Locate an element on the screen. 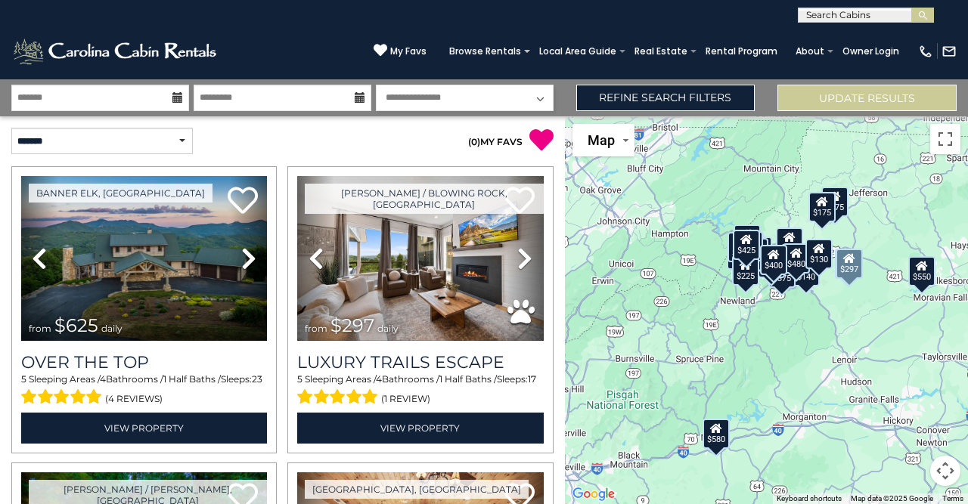 The width and height of the screenshot is (968, 504). a: My Favs is located at coordinates (400, 51).